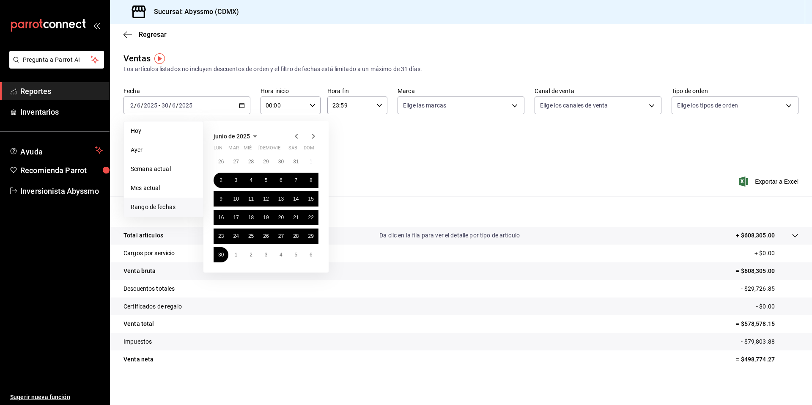 This screenshot has width=812, height=405. I want to click on button: 26 de mayo de 2025, so click(221, 162).